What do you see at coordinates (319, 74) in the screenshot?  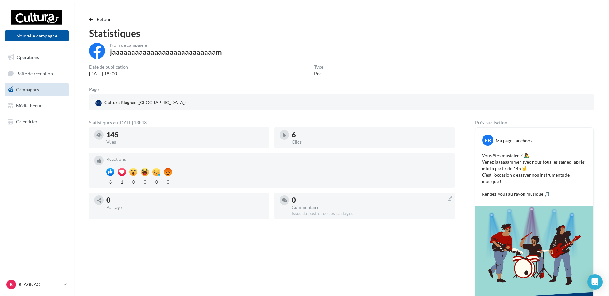 I see `div: Post` at bounding box center [319, 74].